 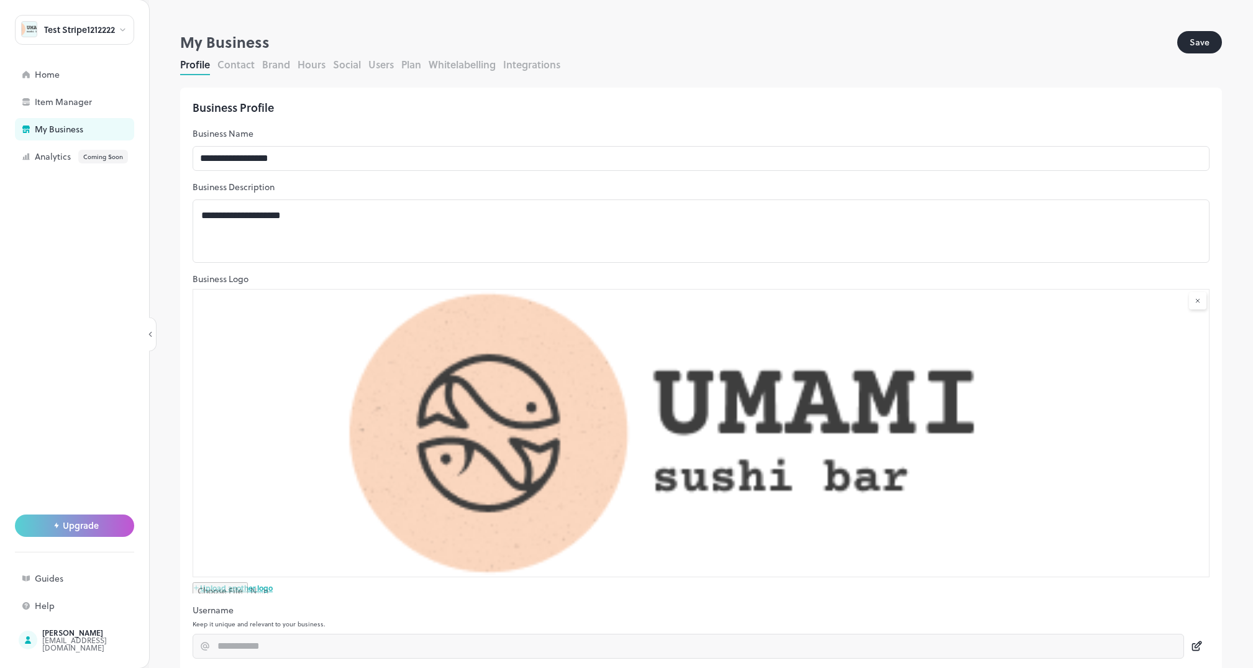 I want to click on button: Social, so click(x=347, y=64).